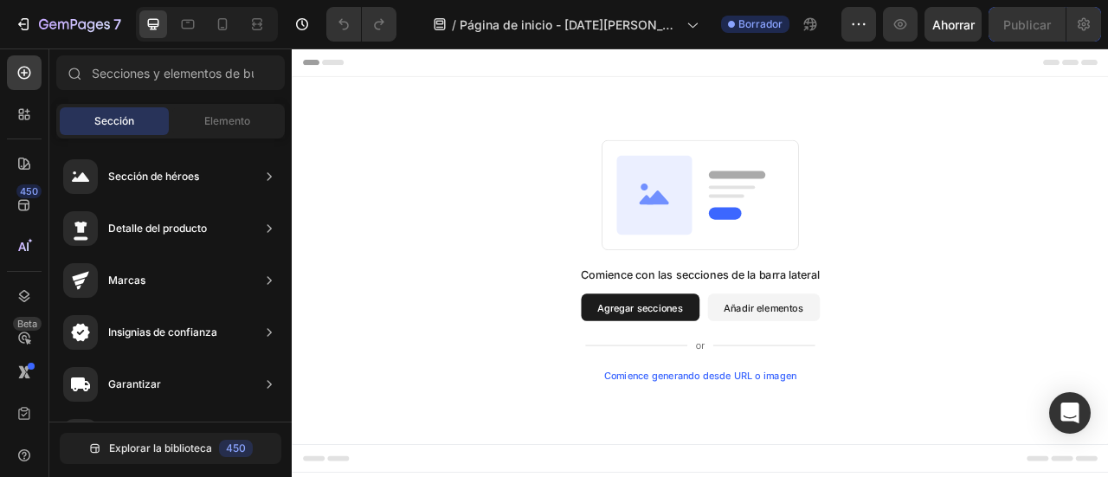 This screenshot has width=1108, height=477. What do you see at coordinates (1026, 24) in the screenshot?
I see `button: Publicar` at bounding box center [1026, 24].